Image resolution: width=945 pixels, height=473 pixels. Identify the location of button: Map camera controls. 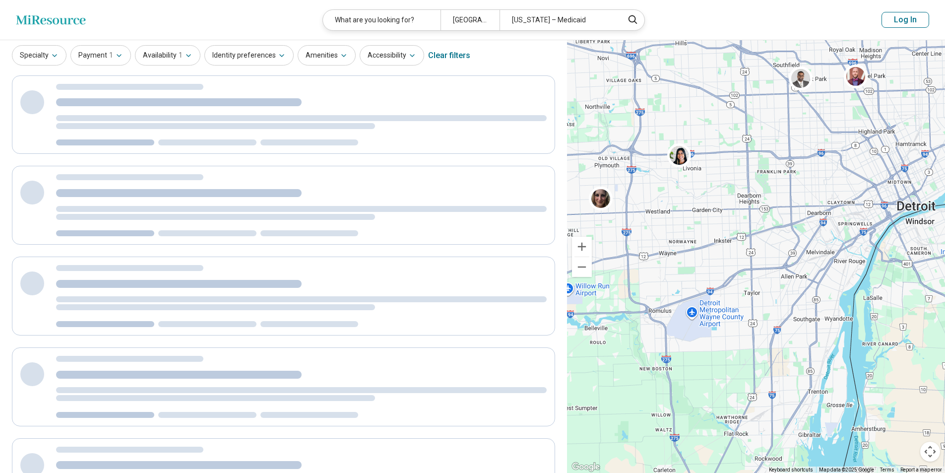
(930, 451).